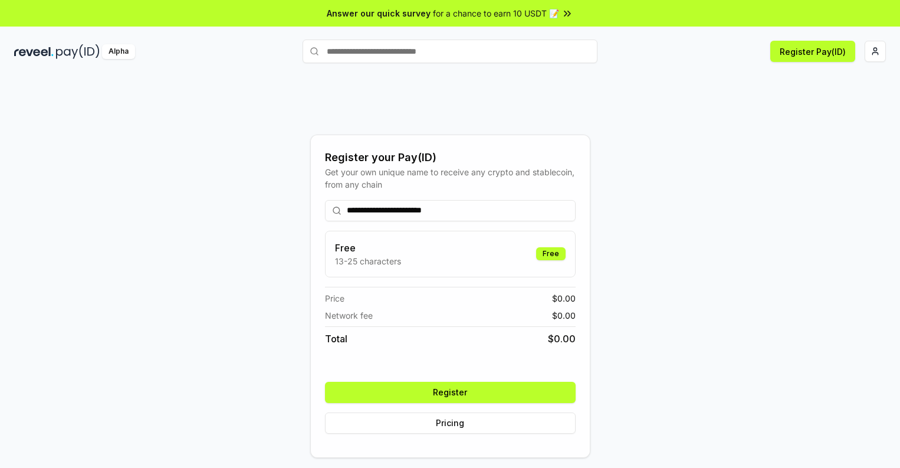  Describe the element at coordinates (496, 13) in the screenshot. I see `span: for a chance to earn 10 USDT 📝` at that location.